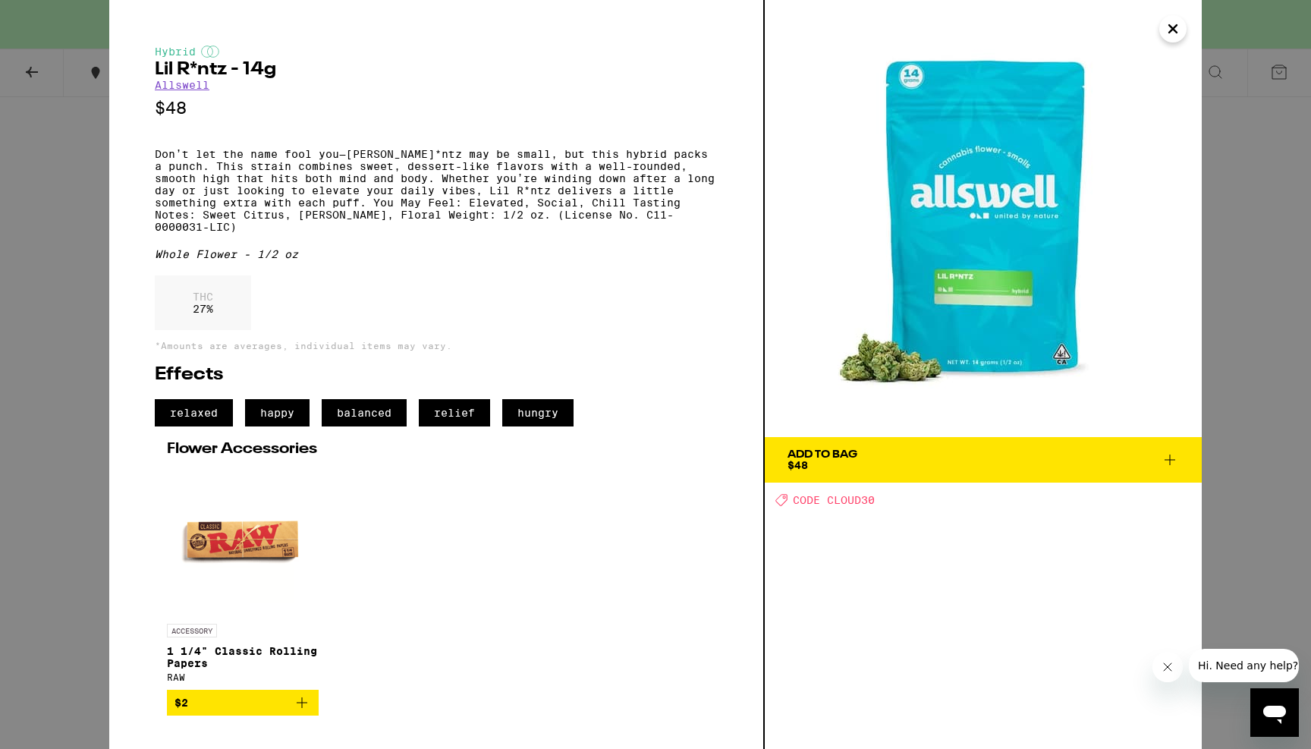 The image size is (1311, 749). Describe the element at coordinates (181, 702) in the screenshot. I see `span: $2` at that location.